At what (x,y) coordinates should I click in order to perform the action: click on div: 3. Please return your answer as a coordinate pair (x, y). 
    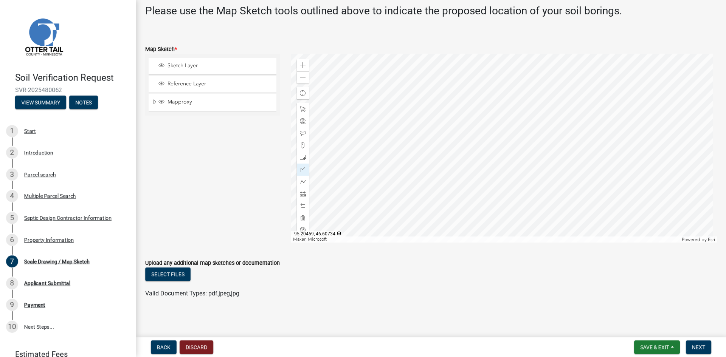
    Looking at the image, I should click on (12, 175).